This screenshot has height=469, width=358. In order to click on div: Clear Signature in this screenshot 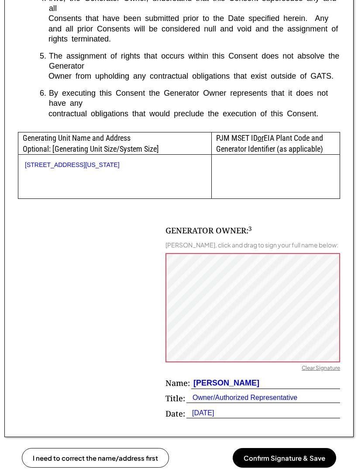, I will do `click(321, 369)`.